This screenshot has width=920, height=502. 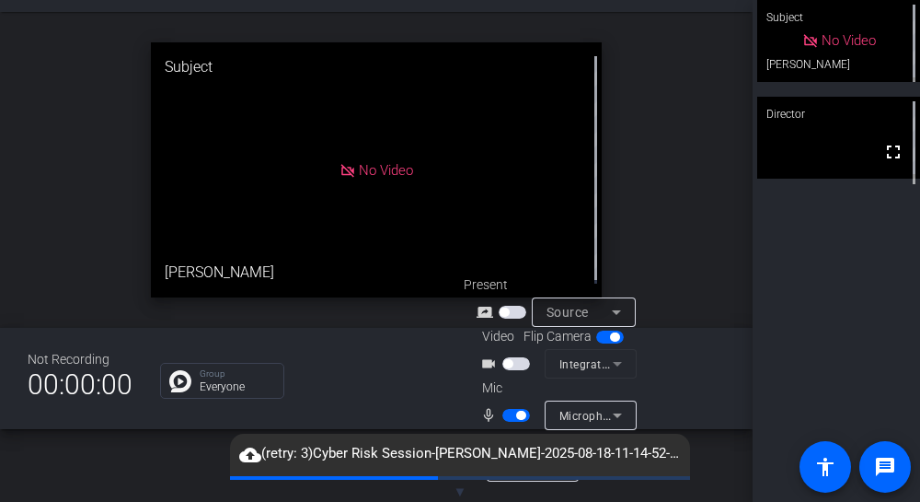 What do you see at coordinates (237, 374) in the screenshot?
I see `p: Group` at bounding box center [237, 374].